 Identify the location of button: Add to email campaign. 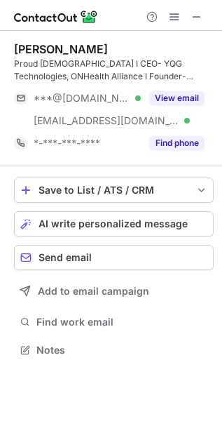
(114, 291).